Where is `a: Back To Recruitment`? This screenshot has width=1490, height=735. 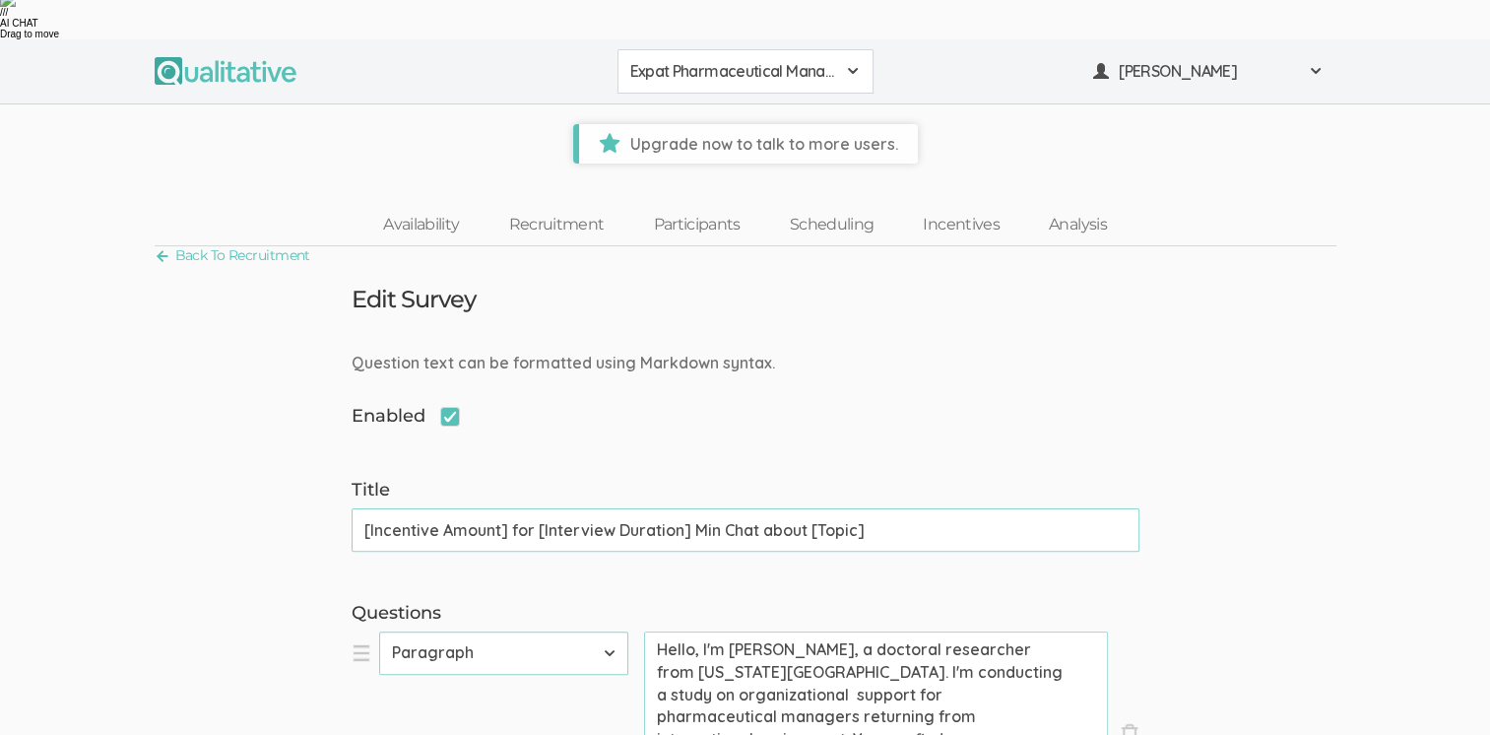 a: Back To Recruitment is located at coordinates (232, 255).